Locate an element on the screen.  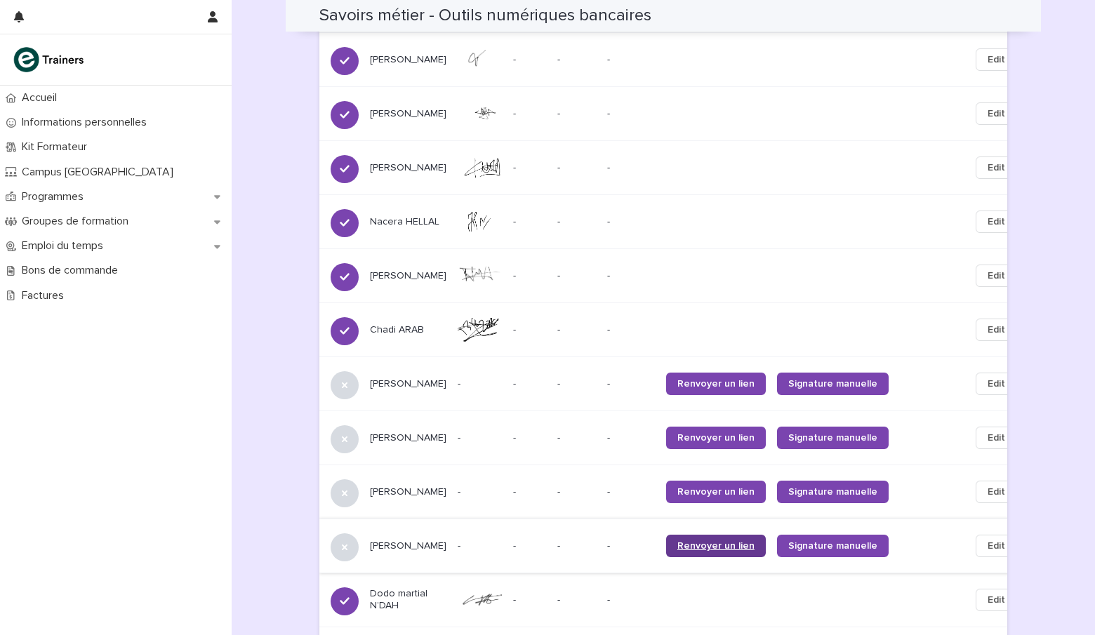
p: Bons de commande is located at coordinates (72, 270).